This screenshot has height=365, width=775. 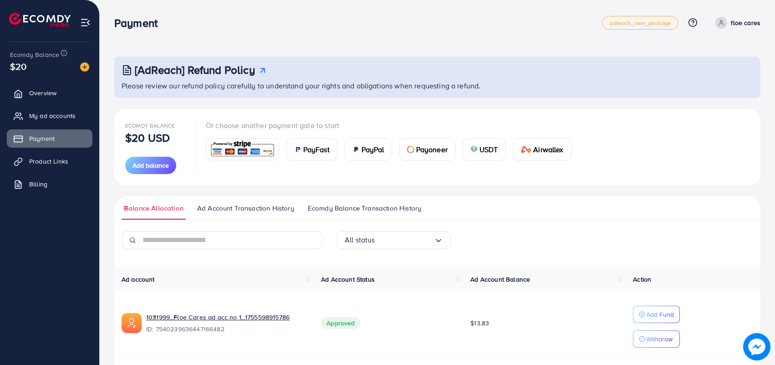 I want to click on span: Action, so click(x=642, y=279).